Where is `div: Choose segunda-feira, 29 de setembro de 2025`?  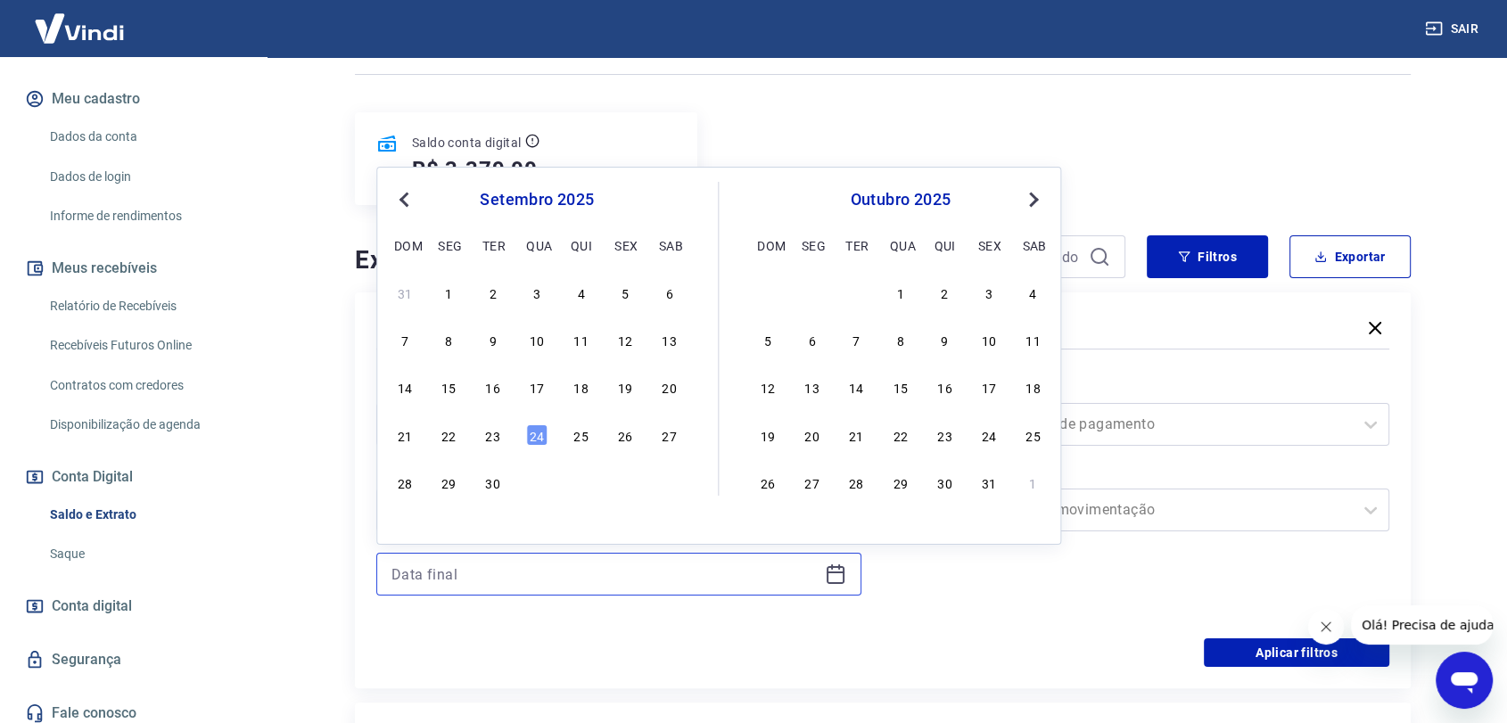 div: Choose segunda-feira, 29 de setembro de 2025 is located at coordinates (813, 293).